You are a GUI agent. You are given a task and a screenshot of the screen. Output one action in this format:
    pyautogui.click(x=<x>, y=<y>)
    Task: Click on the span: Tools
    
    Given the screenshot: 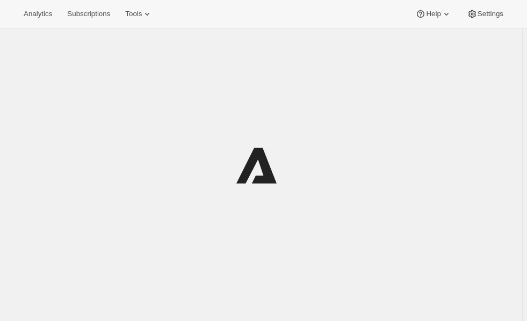 What is the action you would take?
    pyautogui.click(x=133, y=14)
    